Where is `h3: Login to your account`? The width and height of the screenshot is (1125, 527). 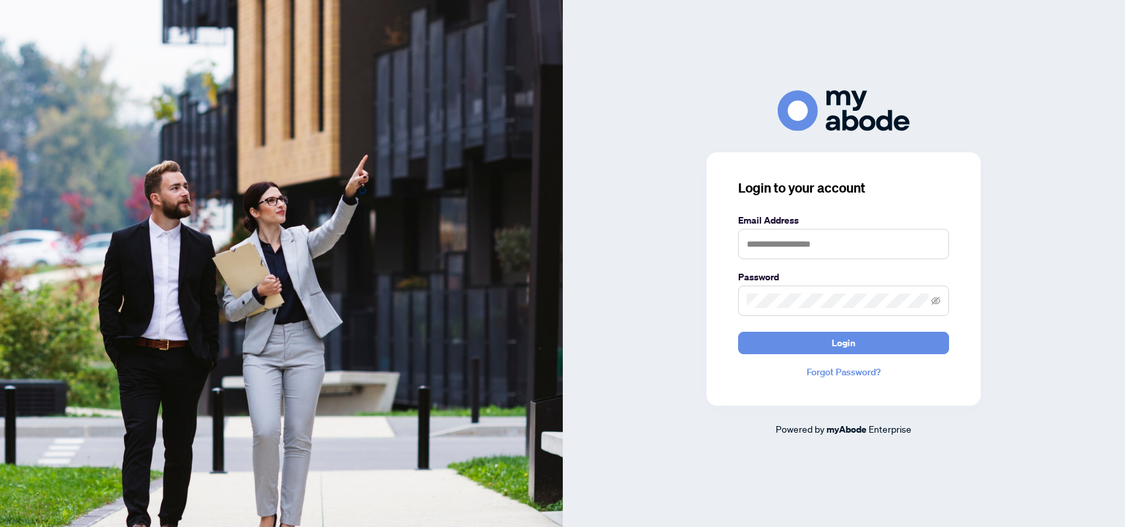
h3: Login to your account is located at coordinates (844, 188).